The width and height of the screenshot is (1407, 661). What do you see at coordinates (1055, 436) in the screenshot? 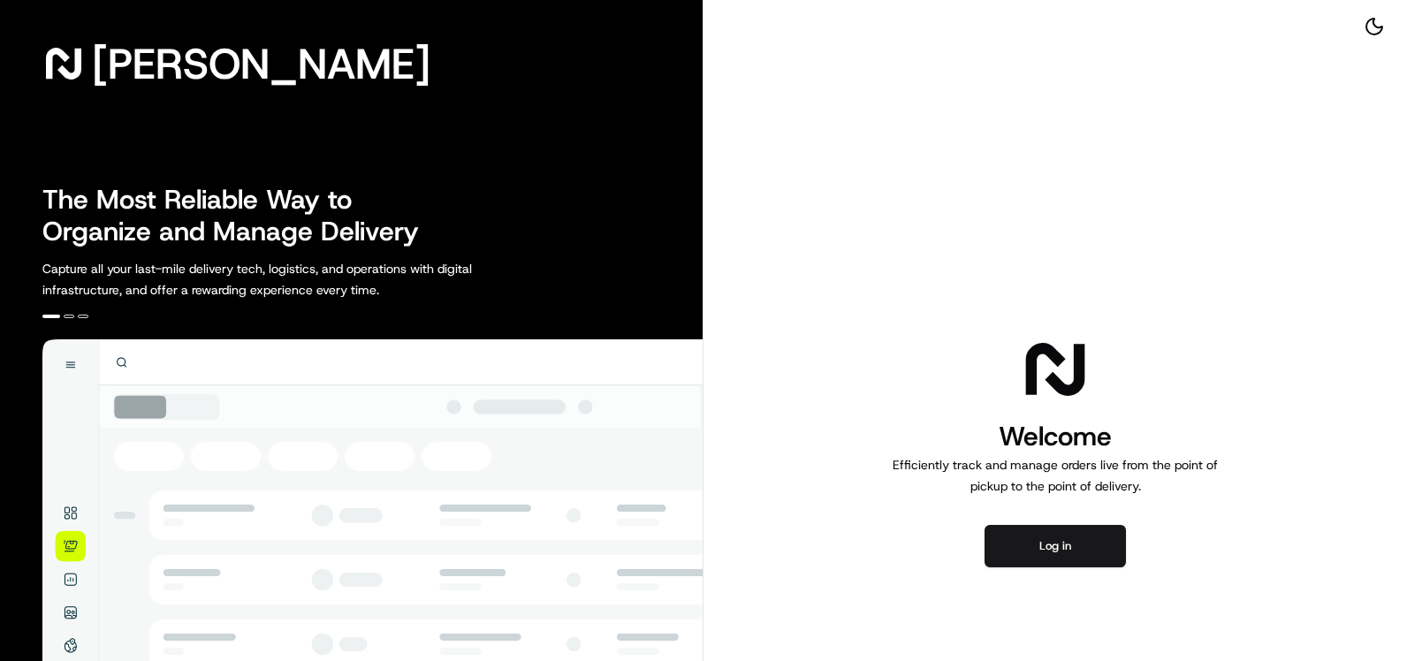
I see `h1: Welcome` at bounding box center [1055, 436].